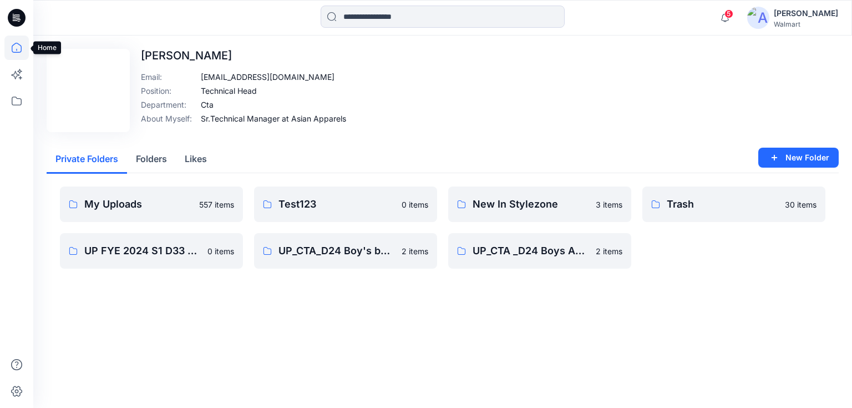 The image size is (852, 408). What do you see at coordinates (138, 204) in the screenshot?
I see `p: My Uploads` at bounding box center [138, 204].